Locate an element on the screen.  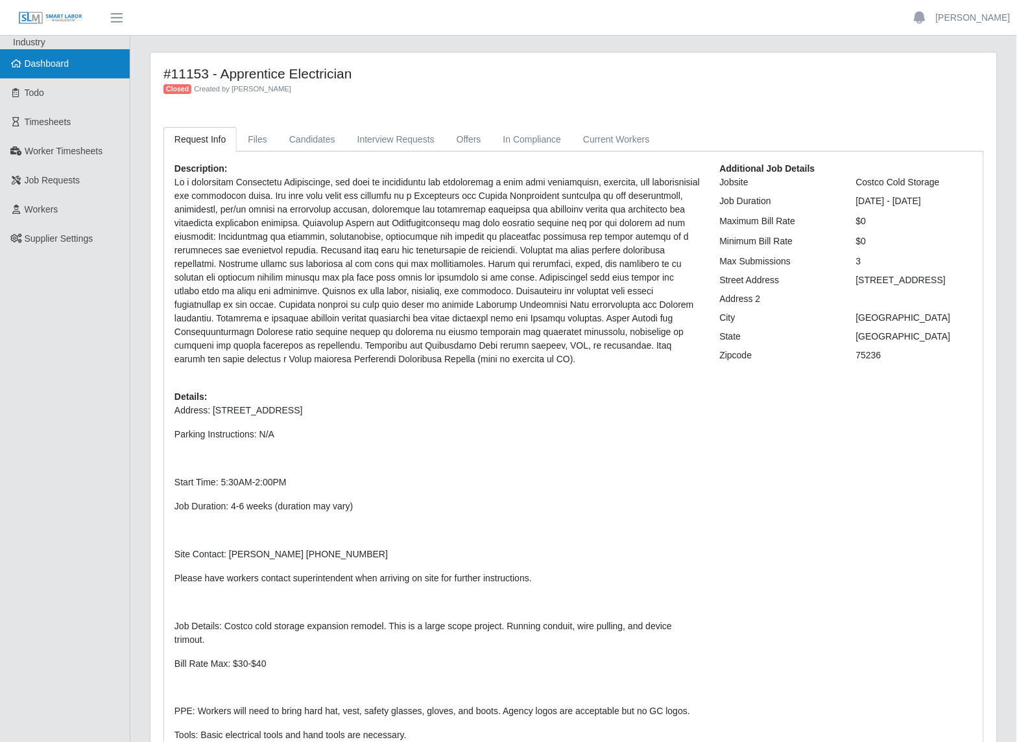
p: Job Duration: 4-6 weeks (duration may vary) is located at coordinates (437, 506).